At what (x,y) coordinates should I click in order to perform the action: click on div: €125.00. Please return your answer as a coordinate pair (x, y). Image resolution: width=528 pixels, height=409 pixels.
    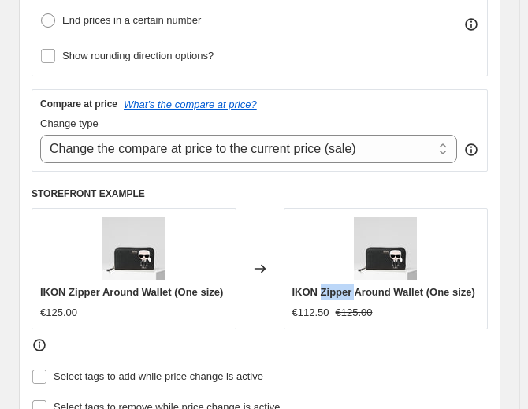
    Looking at the image, I should click on (58, 313).